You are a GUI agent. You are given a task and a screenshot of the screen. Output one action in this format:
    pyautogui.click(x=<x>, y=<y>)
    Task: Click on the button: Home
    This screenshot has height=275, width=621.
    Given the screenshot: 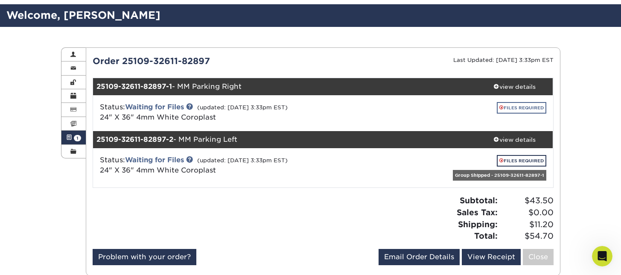 What is the action you would take?
    pyautogui.click(x=142, y=12)
    